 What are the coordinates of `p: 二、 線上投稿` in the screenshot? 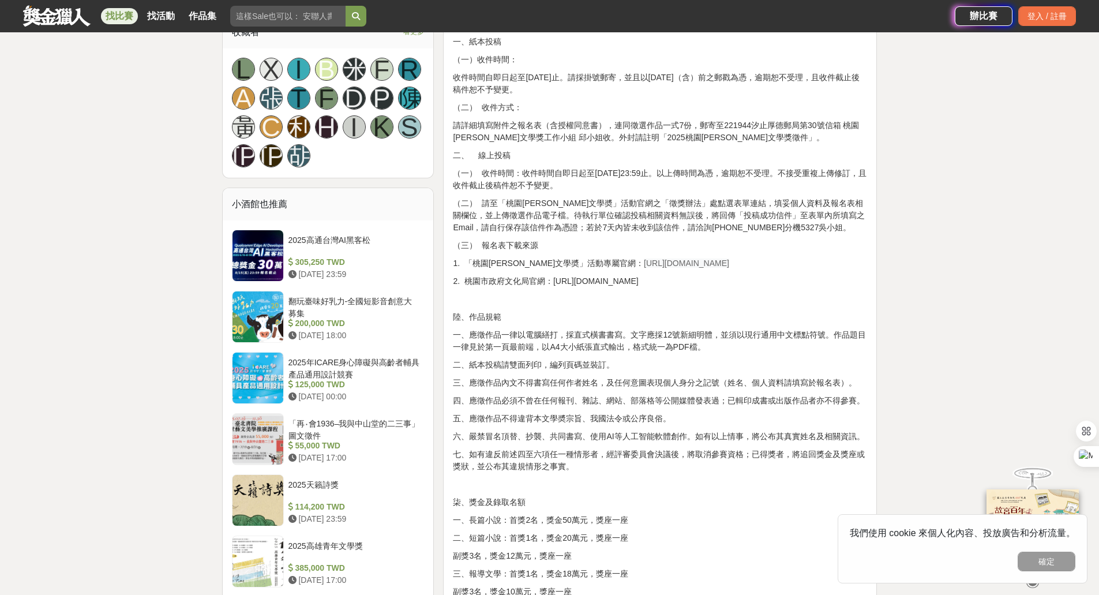 It's located at (660, 155).